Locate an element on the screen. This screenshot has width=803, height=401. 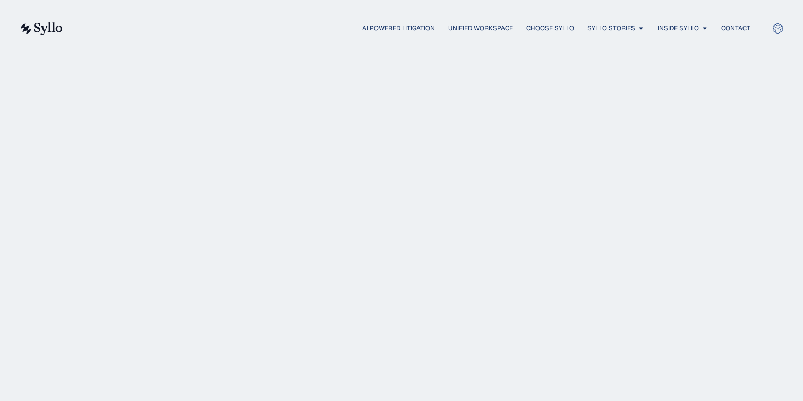
span: Choose Syllo is located at coordinates (550, 28).